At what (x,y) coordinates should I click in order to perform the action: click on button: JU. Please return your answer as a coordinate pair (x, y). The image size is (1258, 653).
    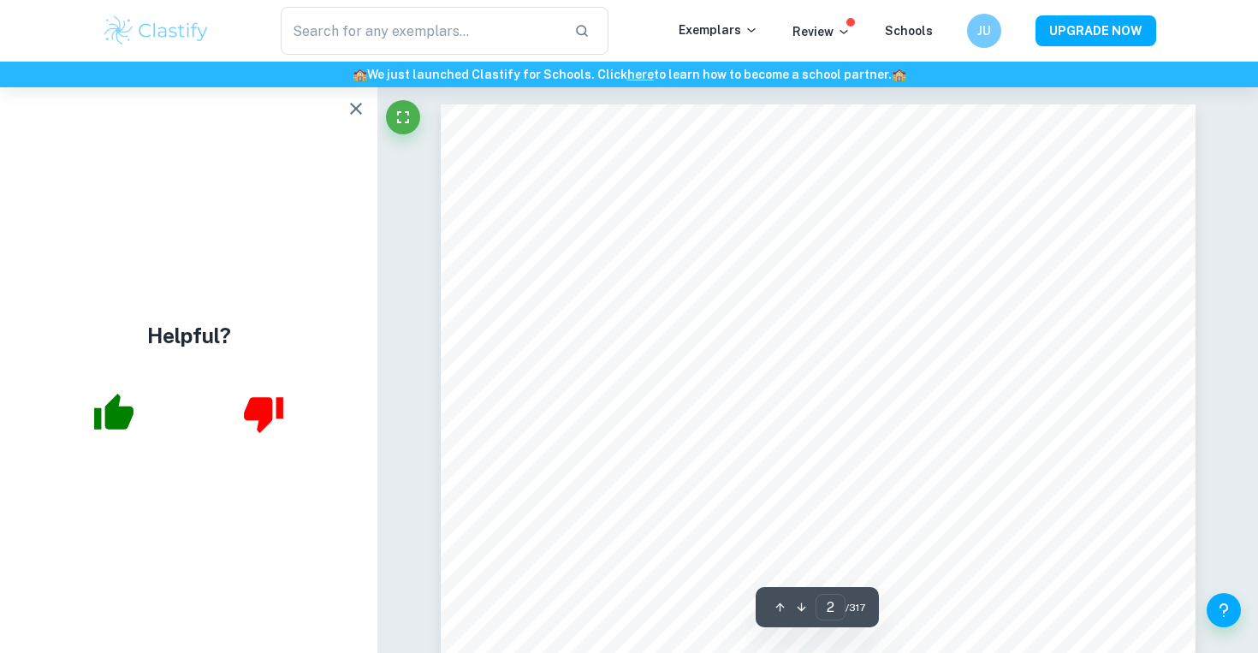
    Looking at the image, I should click on (984, 31).